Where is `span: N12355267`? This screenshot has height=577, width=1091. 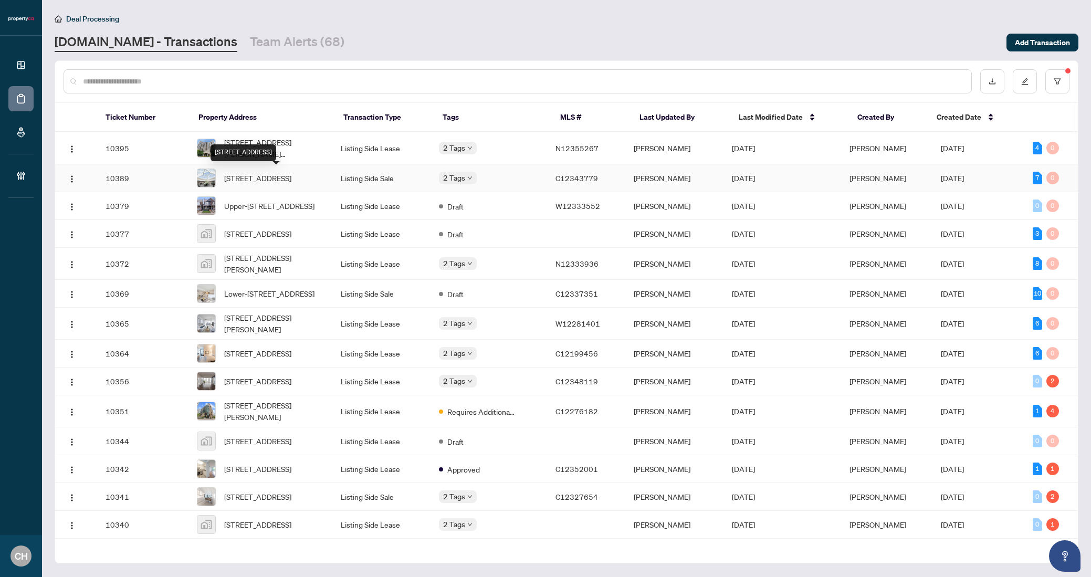
span: N12355267 is located at coordinates (577, 148).